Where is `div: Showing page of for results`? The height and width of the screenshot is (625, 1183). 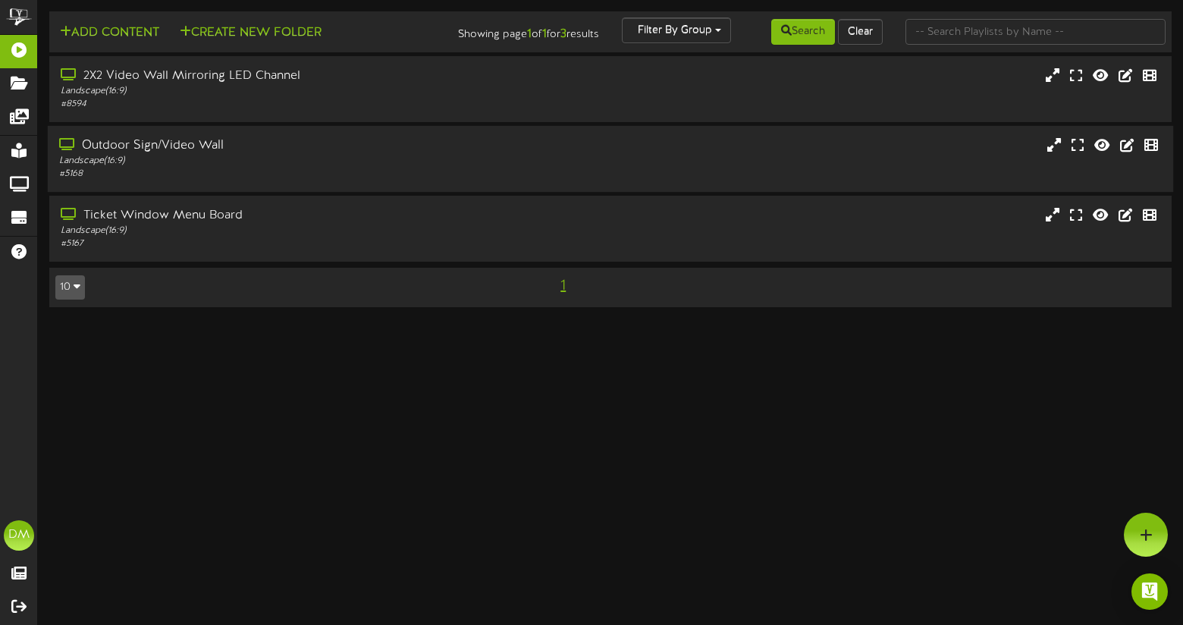
div: Showing page of for results is located at coordinates (515, 30).